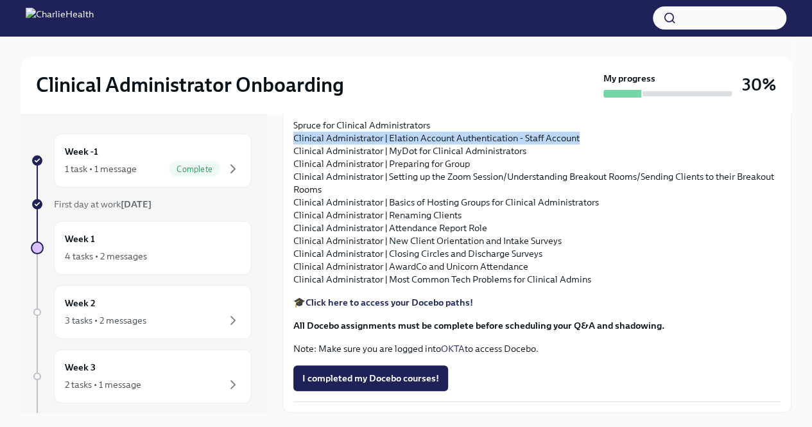 Image resolution: width=812 pixels, height=427 pixels. I want to click on div: 4 tasks • 2 messages, so click(106, 256).